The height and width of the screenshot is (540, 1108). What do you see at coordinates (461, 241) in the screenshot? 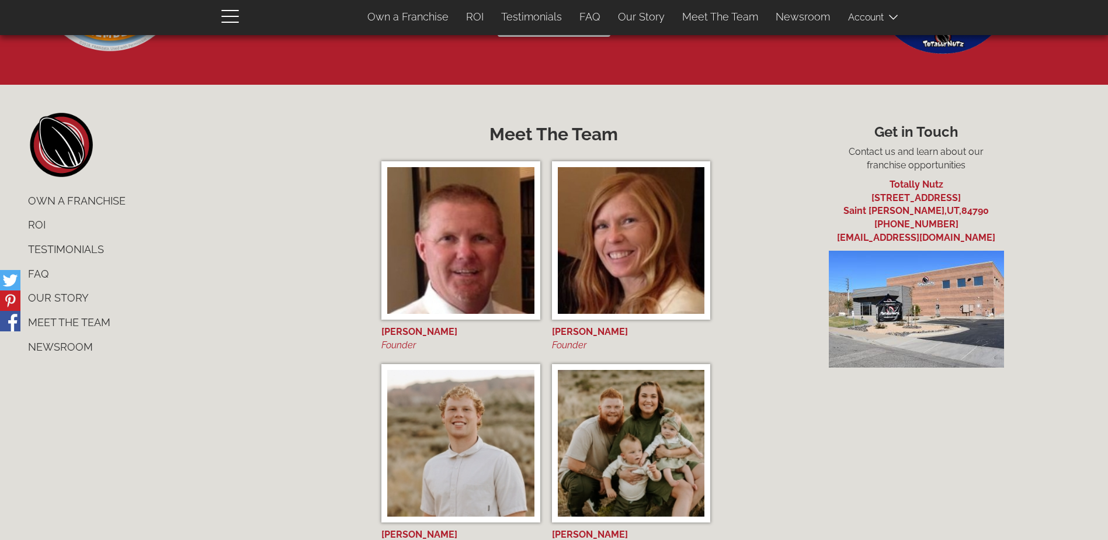
I see `img: Matt Barker` at bounding box center [461, 241].